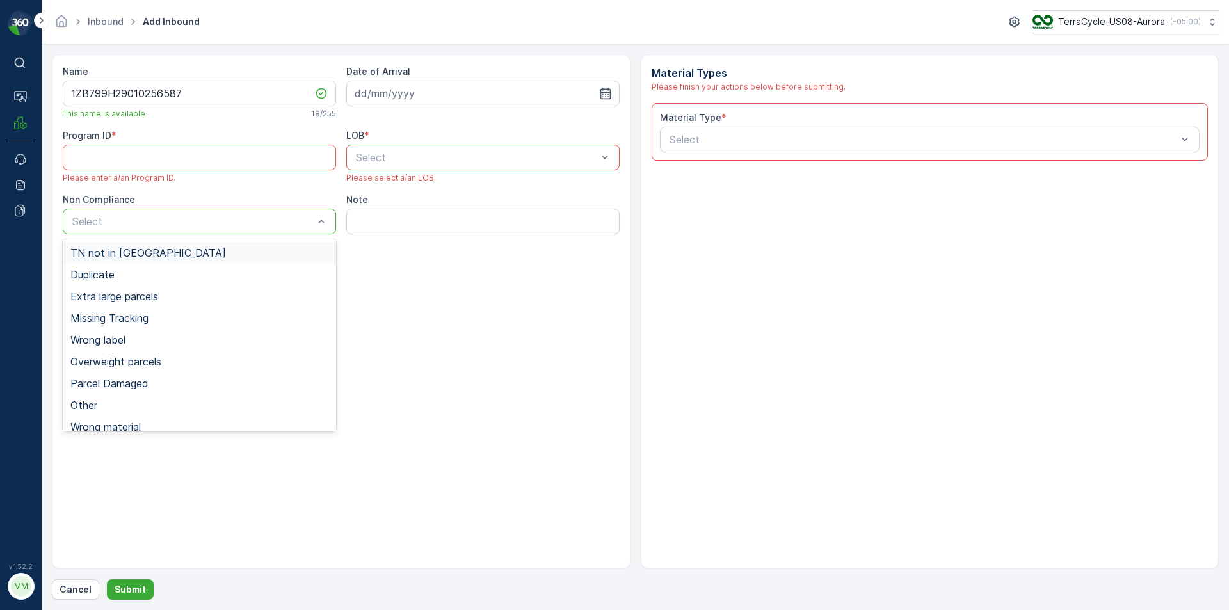 The height and width of the screenshot is (610, 1229). Describe the element at coordinates (104, 114) in the screenshot. I see `span: This name is available` at that location.